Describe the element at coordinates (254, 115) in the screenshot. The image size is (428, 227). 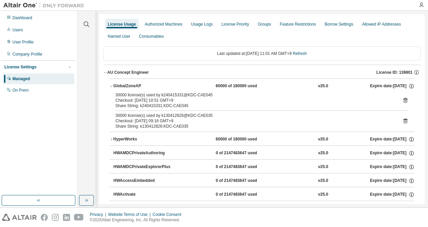
I see `div: 30000 license(s) used by k130412826@KDC-CAE035` at that location.